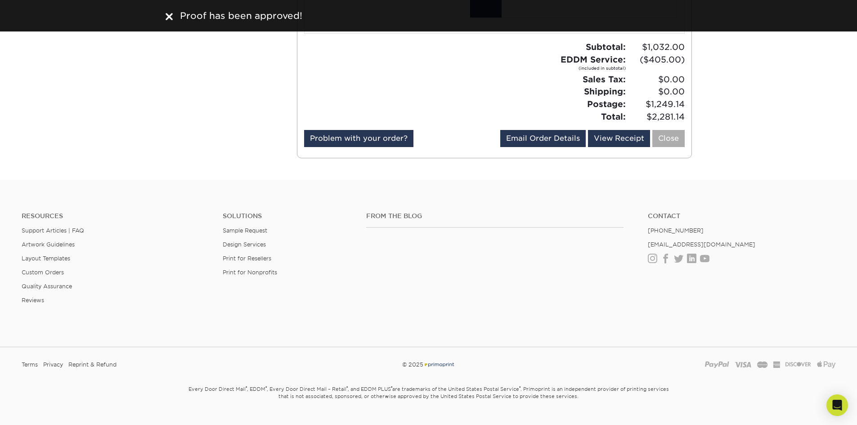 This screenshot has width=857, height=425. I want to click on a: Quality Assurance, so click(47, 286).